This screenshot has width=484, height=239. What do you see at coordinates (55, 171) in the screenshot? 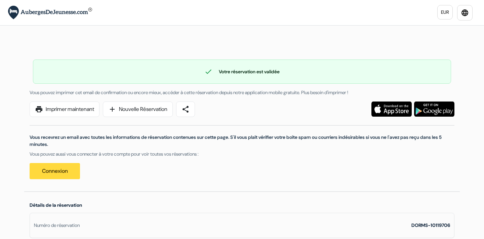
I see `a: Connexion` at bounding box center [55, 171].